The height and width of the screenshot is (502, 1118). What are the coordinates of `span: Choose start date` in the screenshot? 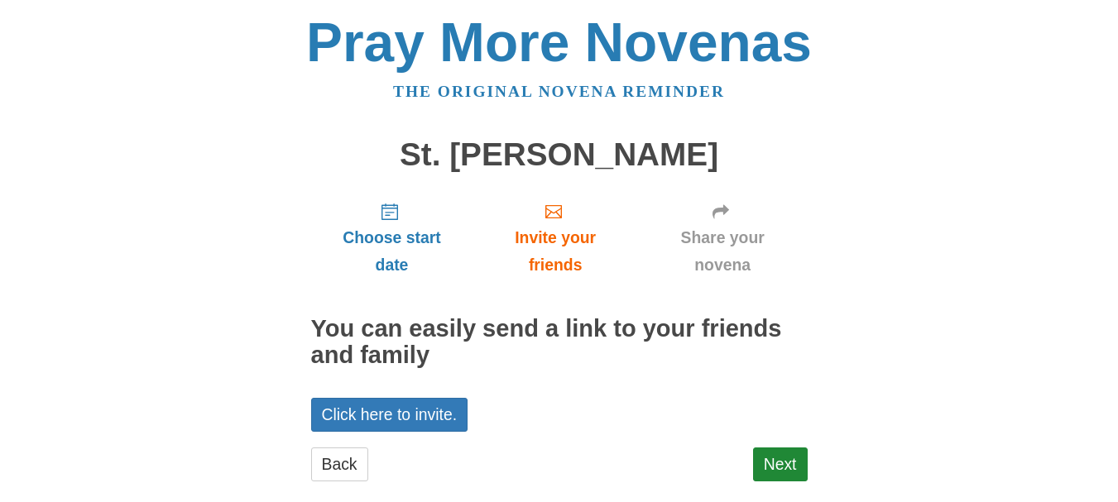 It's located at (392, 252).